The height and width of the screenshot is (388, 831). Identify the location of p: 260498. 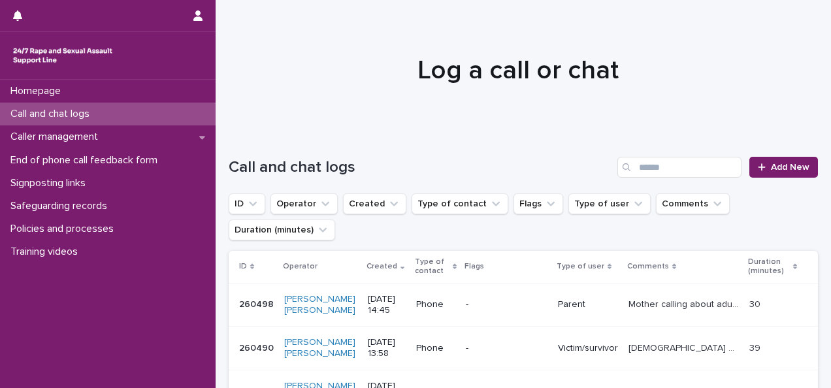
(258, 303).